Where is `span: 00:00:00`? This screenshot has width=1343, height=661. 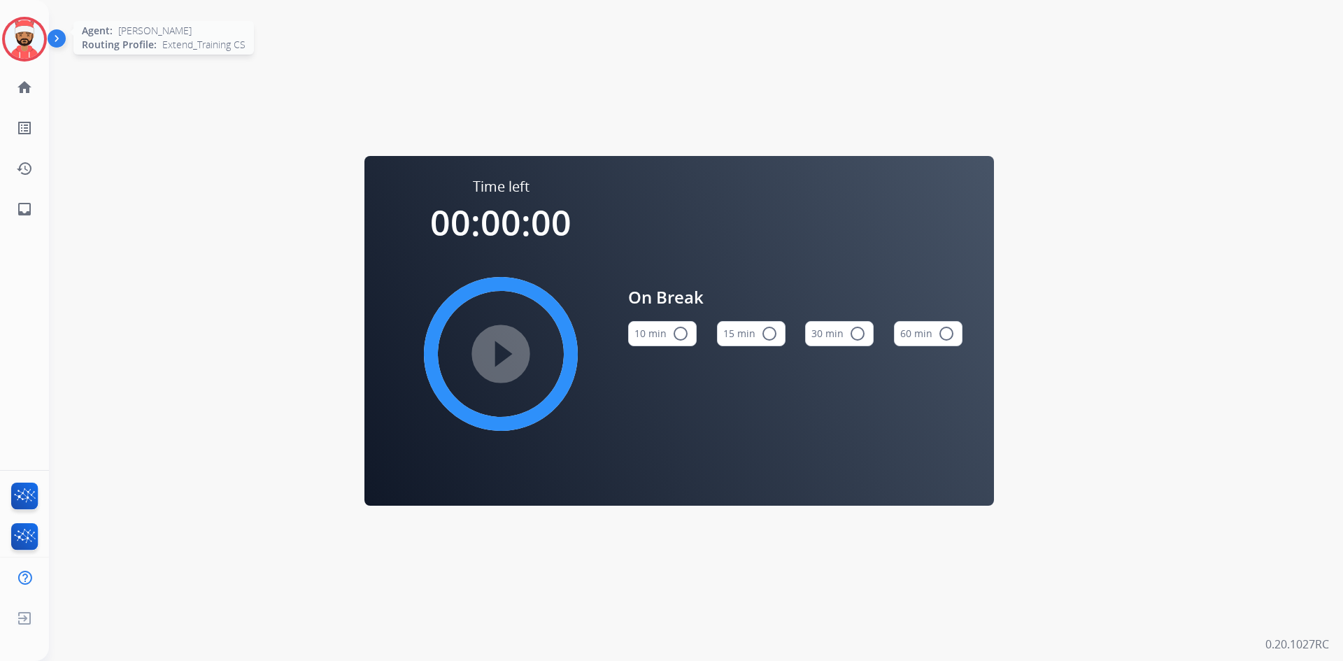
span: 00:00:00 is located at coordinates (501, 222).